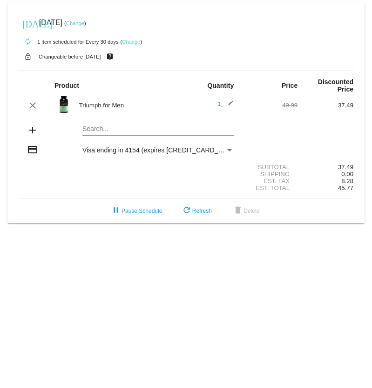 The width and height of the screenshot is (372, 388). What do you see at coordinates (228, 106) in the screenshot?
I see `mat-icon: edit` at bounding box center [228, 106].